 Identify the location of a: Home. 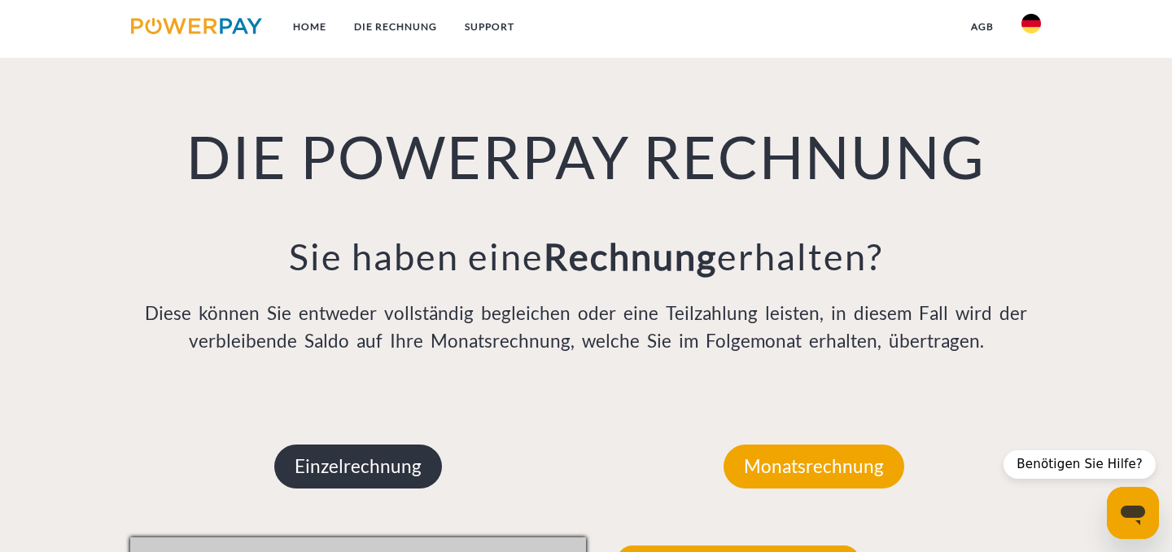
(309, 27).